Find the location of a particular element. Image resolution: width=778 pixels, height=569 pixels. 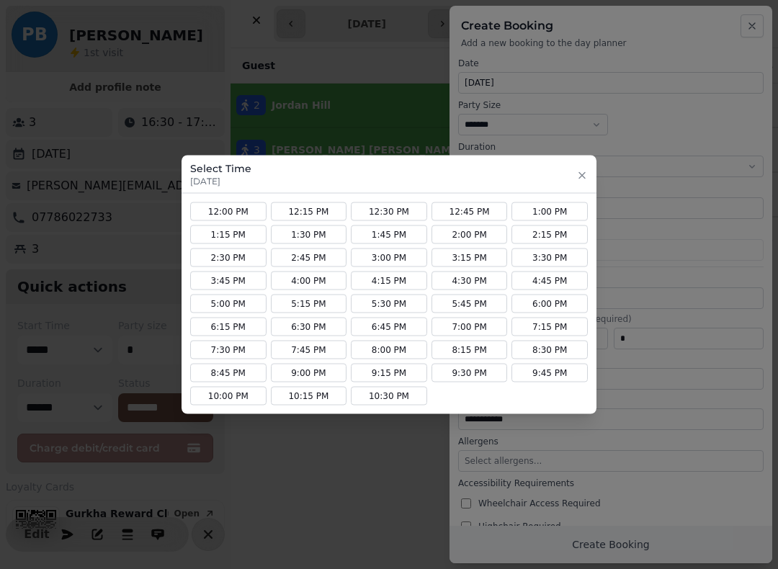

button: 12:45 PM is located at coordinates (470, 212).